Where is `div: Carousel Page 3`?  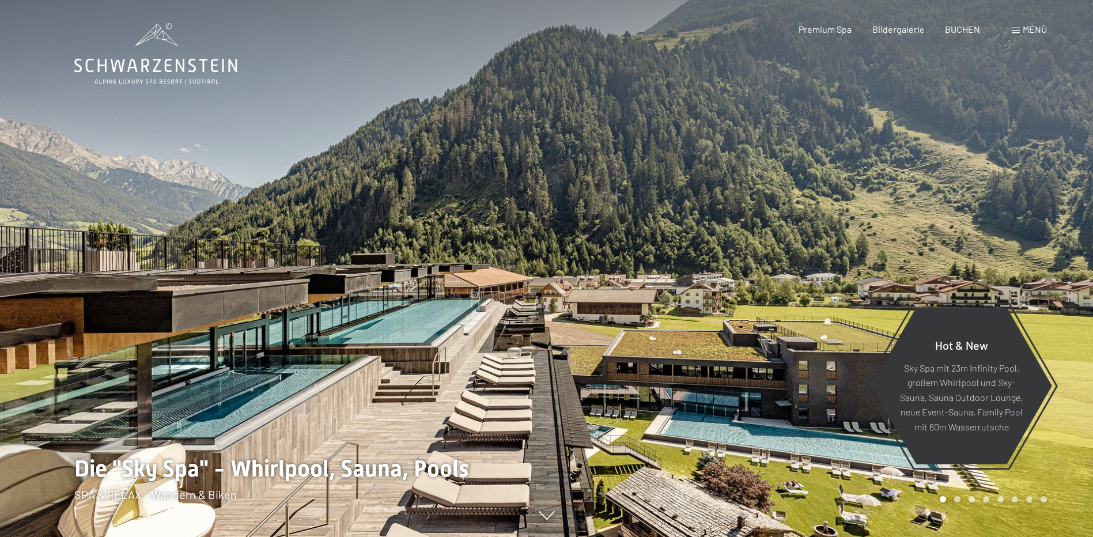 div: Carousel Page 3 is located at coordinates (972, 499).